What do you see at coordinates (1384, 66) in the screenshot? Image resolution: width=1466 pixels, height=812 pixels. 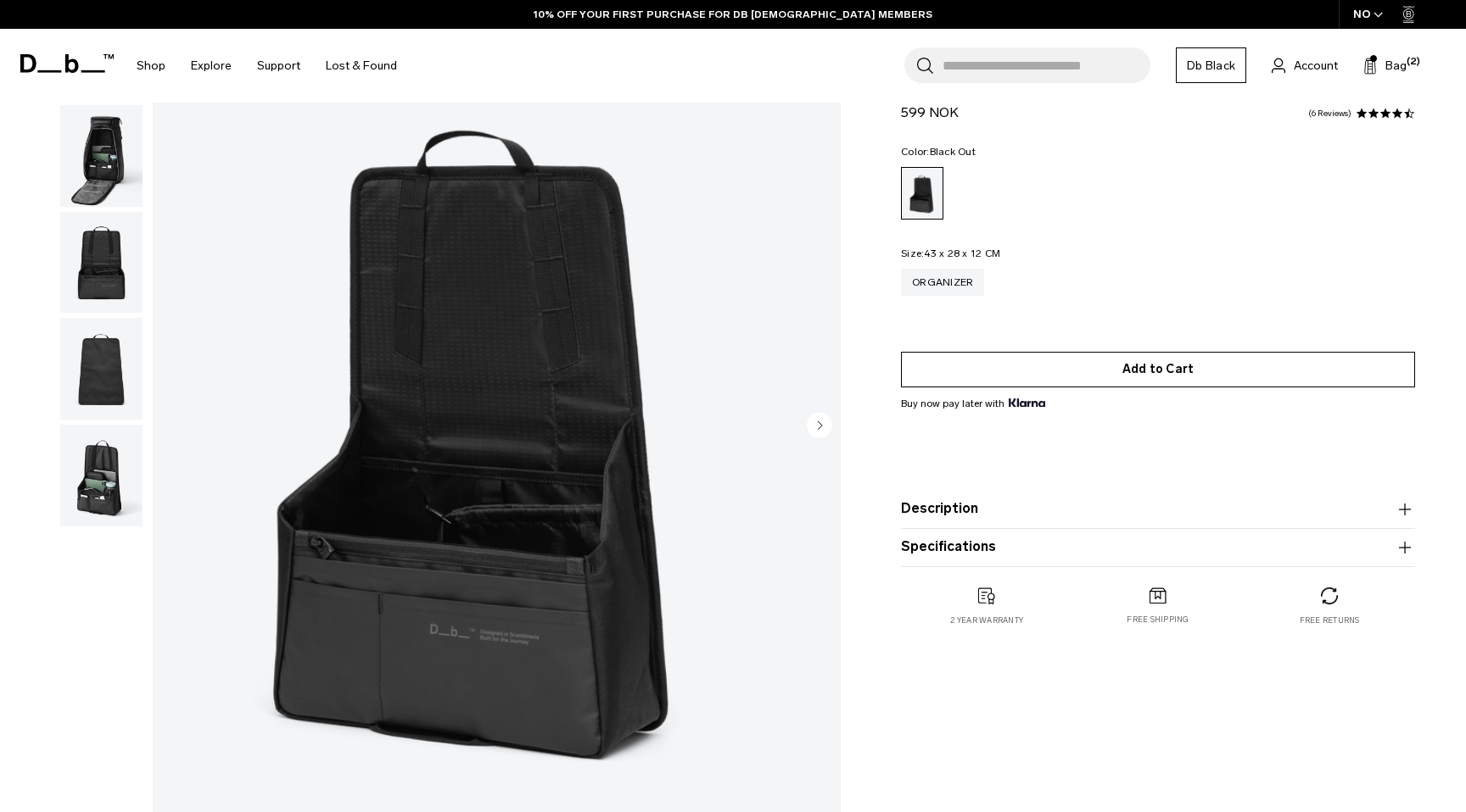 I see `button: Bag (2)` at bounding box center [1384, 66].